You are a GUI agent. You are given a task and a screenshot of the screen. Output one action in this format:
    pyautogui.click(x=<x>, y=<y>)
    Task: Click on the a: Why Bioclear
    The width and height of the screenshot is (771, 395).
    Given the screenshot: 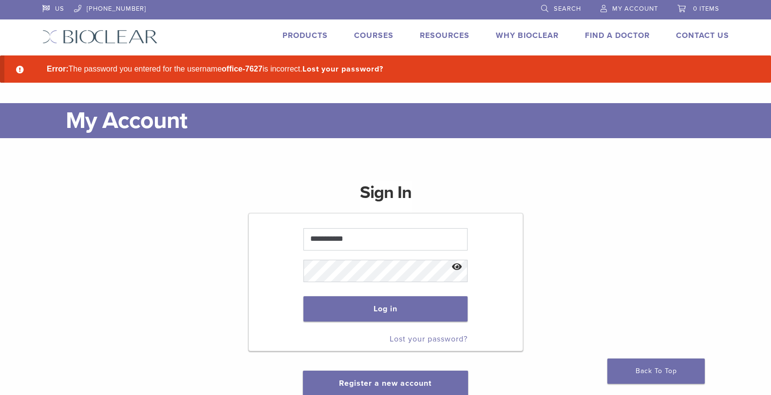 What is the action you would take?
    pyautogui.click(x=527, y=36)
    